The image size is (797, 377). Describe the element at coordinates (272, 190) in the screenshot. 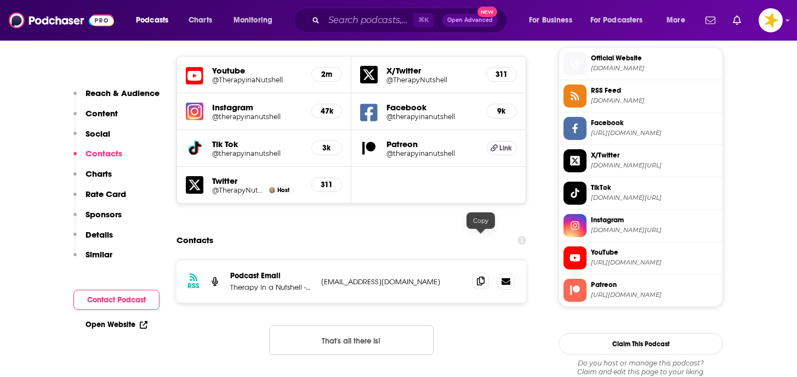

I see `img: Emma McAdam` at that location.